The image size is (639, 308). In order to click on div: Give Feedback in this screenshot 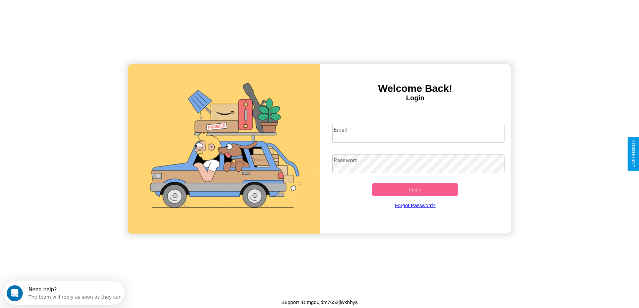, I will do `click(634, 154)`.